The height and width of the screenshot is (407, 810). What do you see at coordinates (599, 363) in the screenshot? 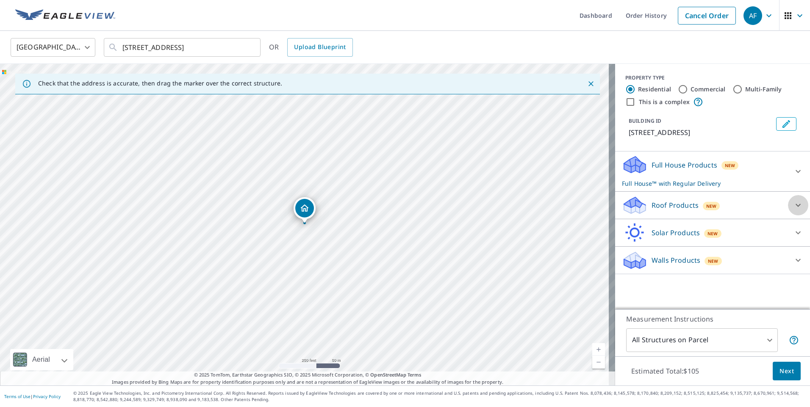
I see `a: Current Level 17, Zoom Out` at bounding box center [599, 363].